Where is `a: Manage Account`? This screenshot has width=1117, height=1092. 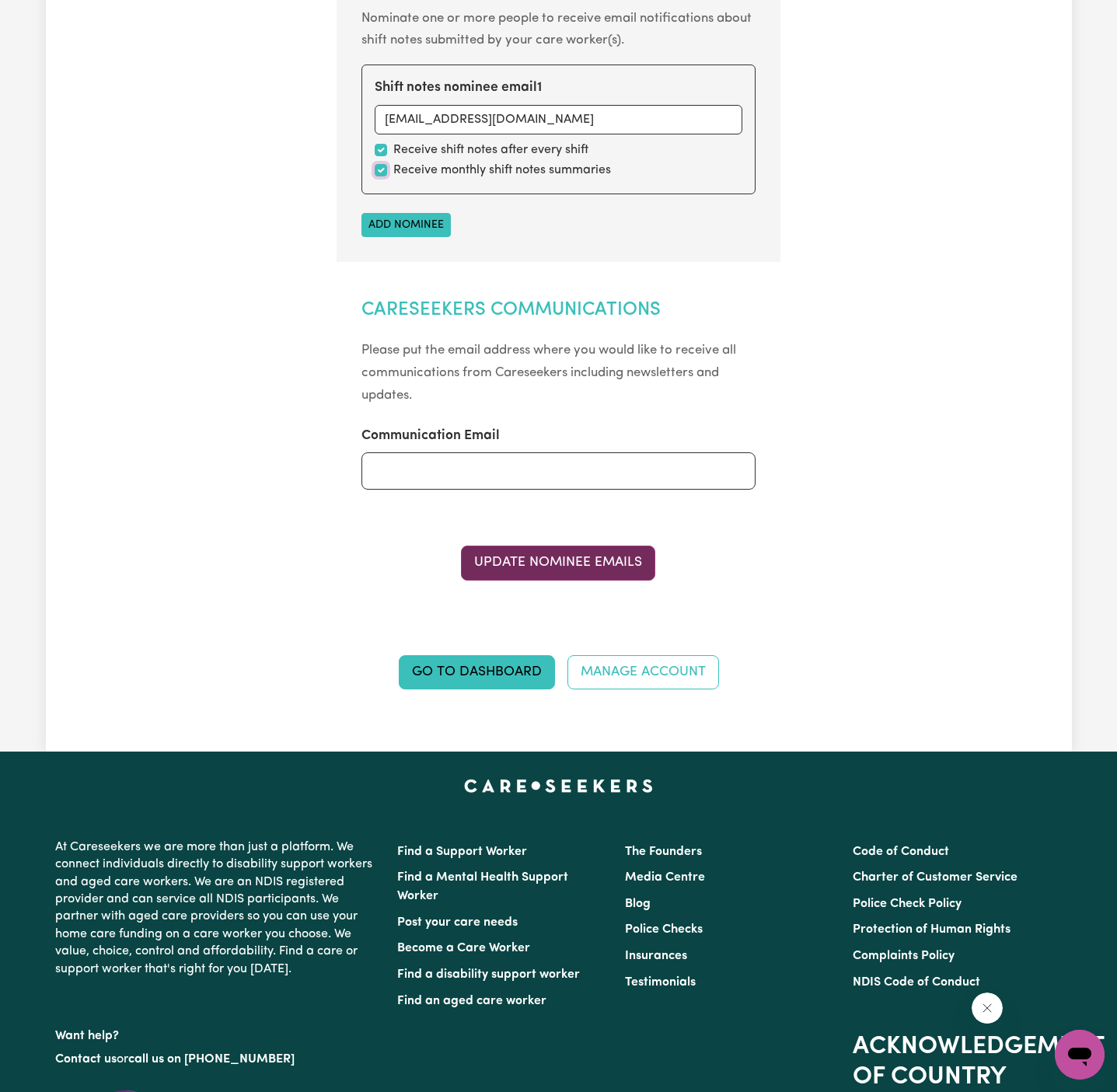
a: Manage Account is located at coordinates (643, 672).